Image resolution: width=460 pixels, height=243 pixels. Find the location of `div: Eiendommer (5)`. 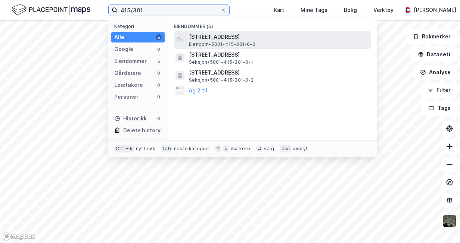

div: Eiendommer (5) is located at coordinates (272, 24).